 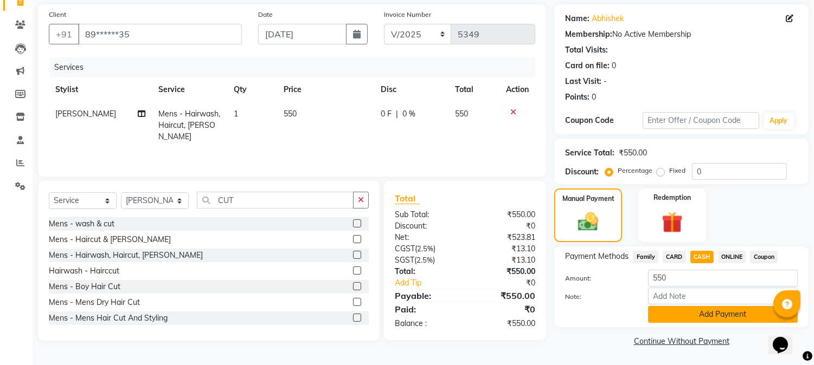 I want to click on div: Services, so click(x=297, y=67).